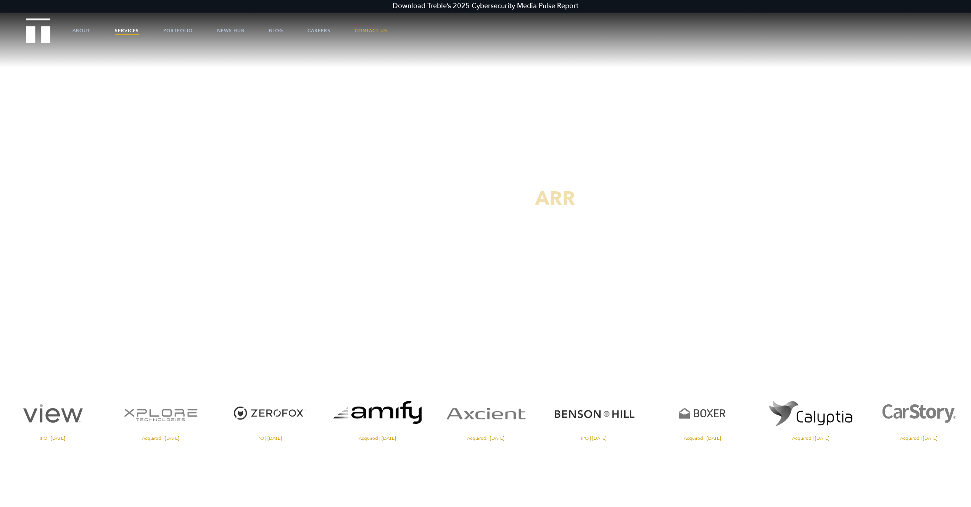 This screenshot has width=971, height=507. What do you see at coordinates (371, 31) in the screenshot?
I see `a: Contact Us` at bounding box center [371, 31].